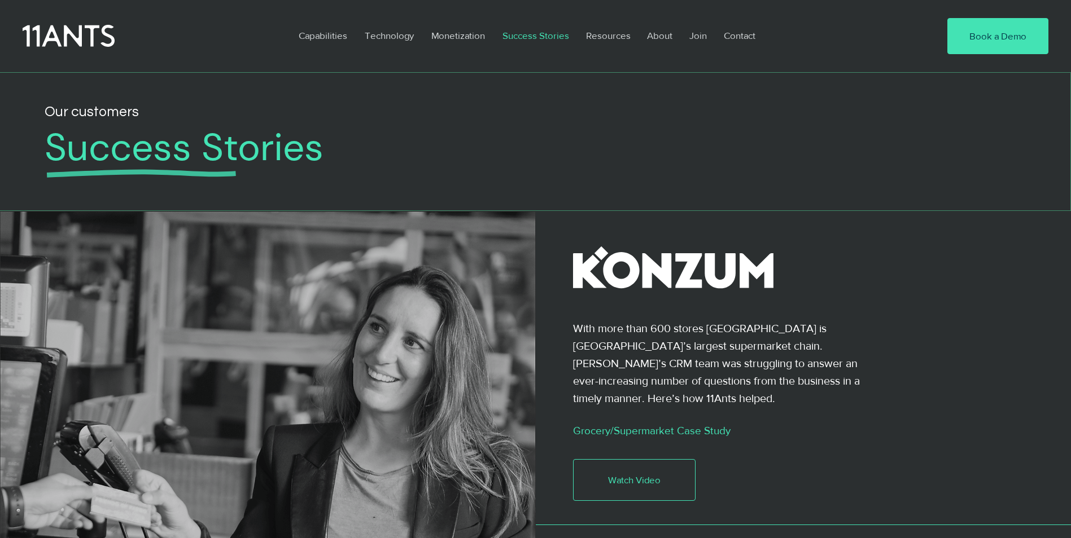 The height and width of the screenshot is (538, 1071). I want to click on p: Capabilities, so click(323, 36).